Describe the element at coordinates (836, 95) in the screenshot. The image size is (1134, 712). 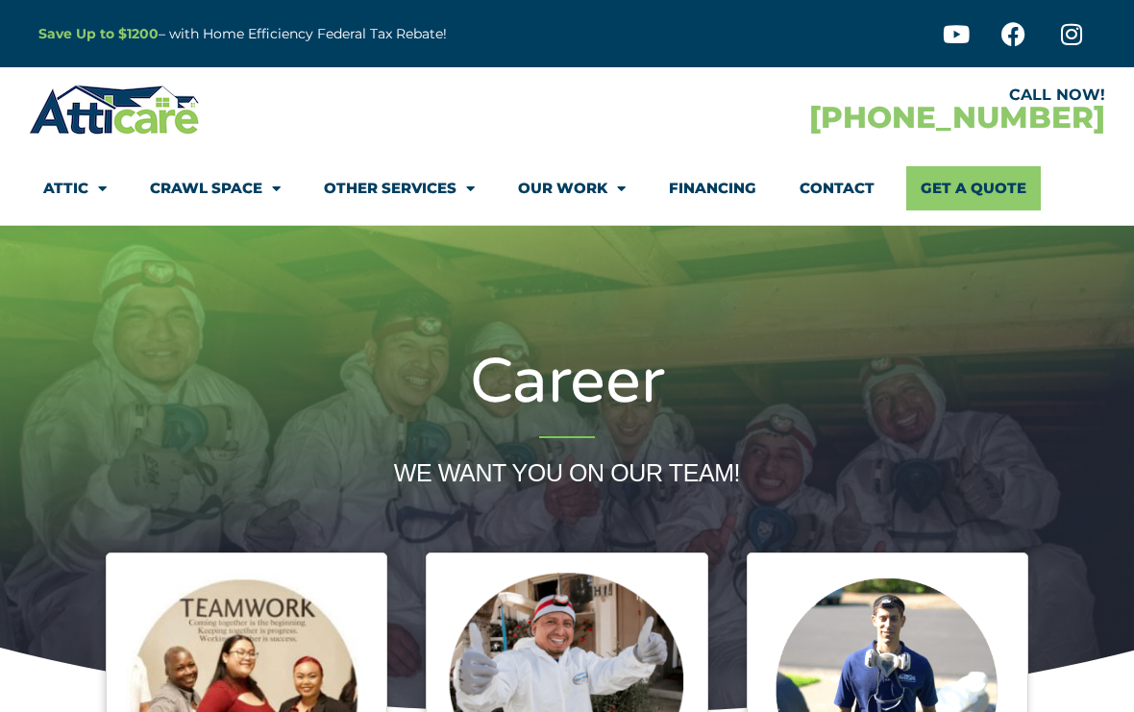
I see `div: CALL NOW!` at that location.